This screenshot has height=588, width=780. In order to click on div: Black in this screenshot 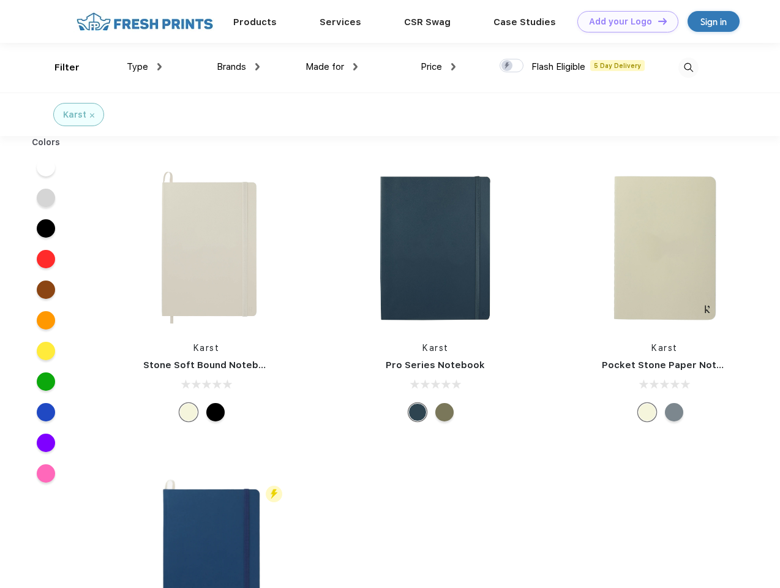, I will do `click(215, 412)`.